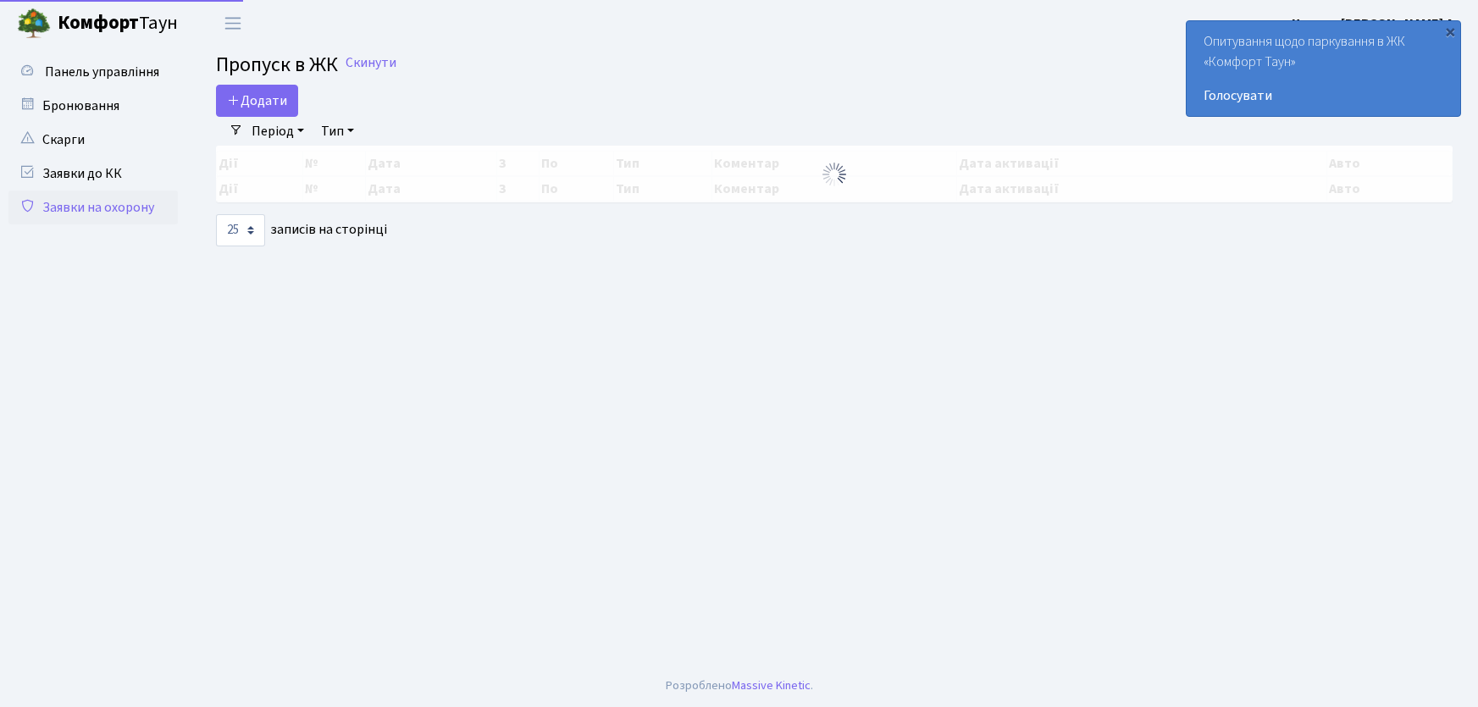  What do you see at coordinates (337, 131) in the screenshot?
I see `a: Тип` at bounding box center [337, 131].